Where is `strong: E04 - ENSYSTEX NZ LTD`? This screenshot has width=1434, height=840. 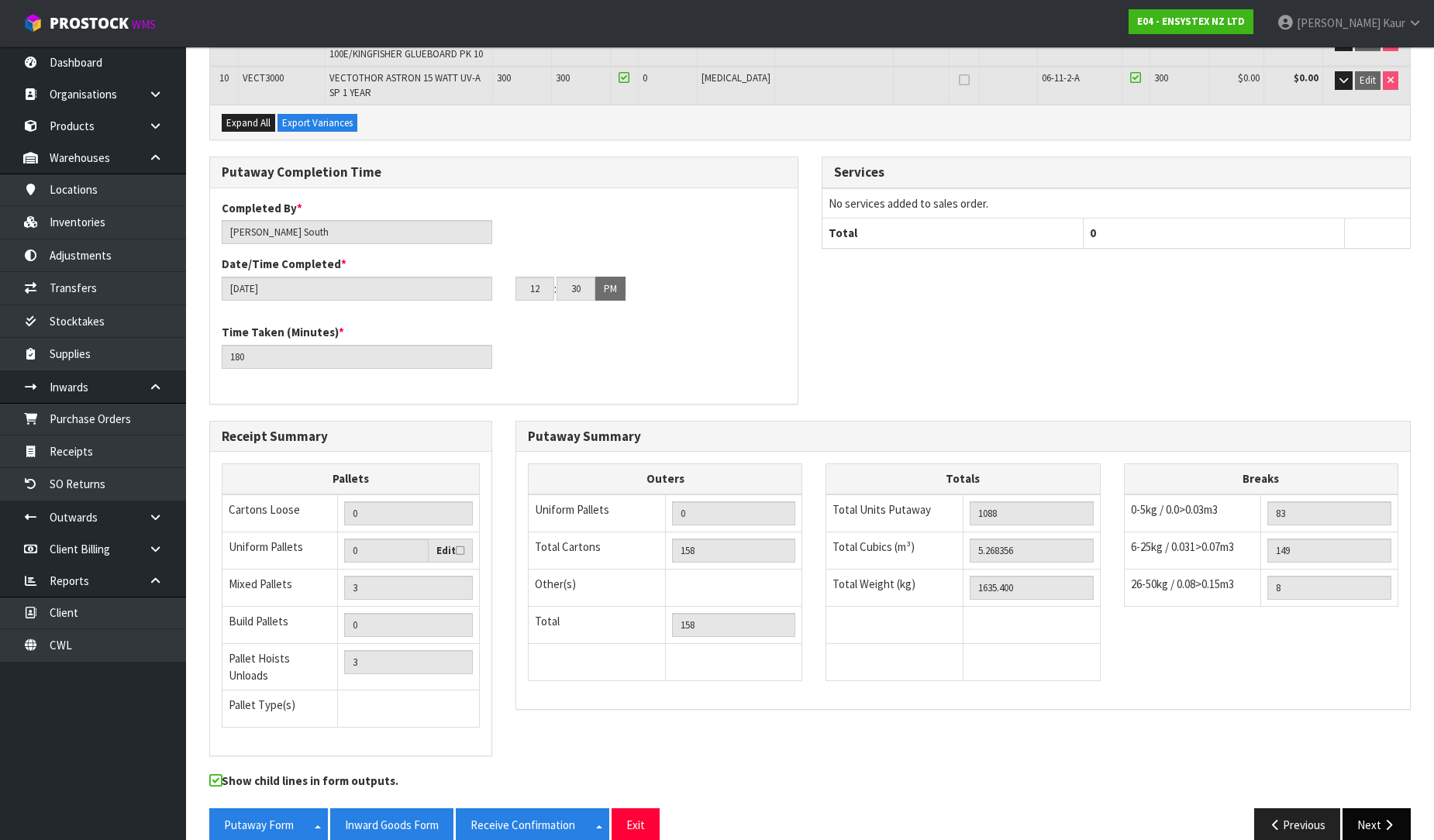
strong: E04 - ENSYSTEX NZ LTD is located at coordinates (1191, 21).